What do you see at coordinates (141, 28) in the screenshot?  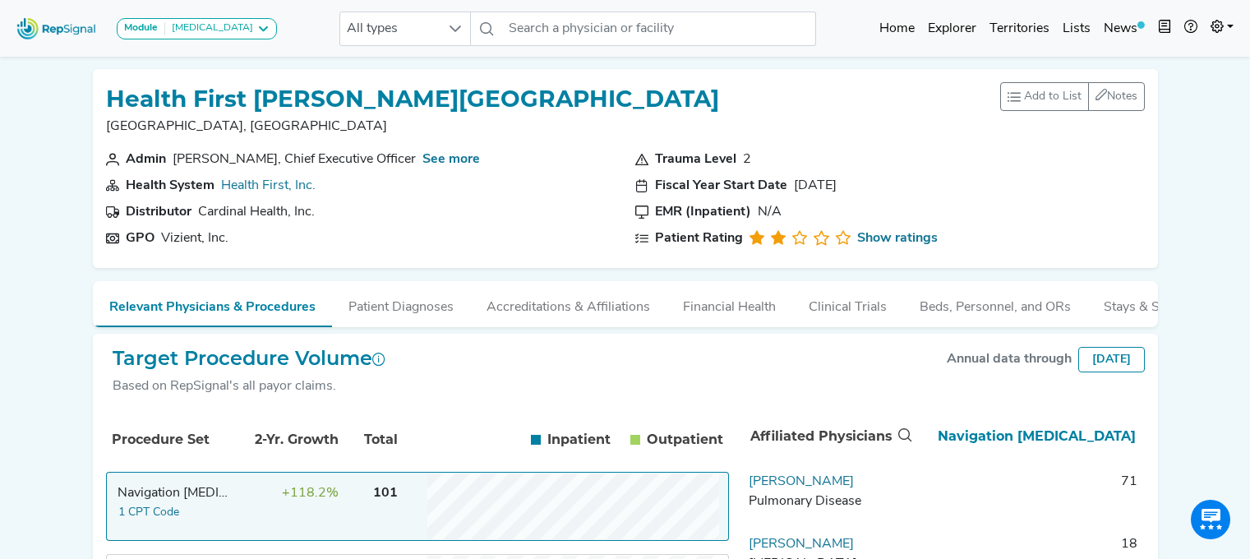 I see `strong: Module` at bounding box center [141, 28].